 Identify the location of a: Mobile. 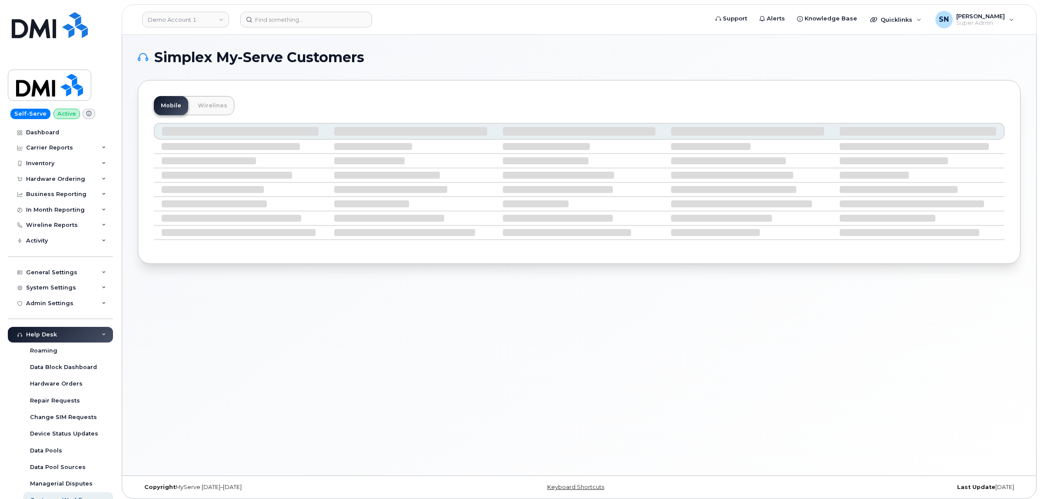
(171, 106).